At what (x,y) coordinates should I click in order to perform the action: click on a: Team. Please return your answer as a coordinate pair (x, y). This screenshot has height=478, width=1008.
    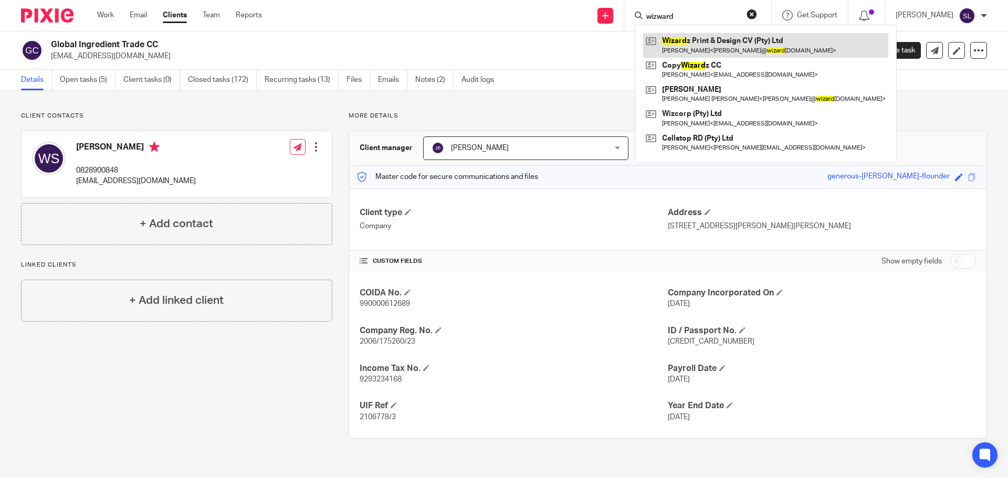
    Looking at the image, I should click on (211, 15).